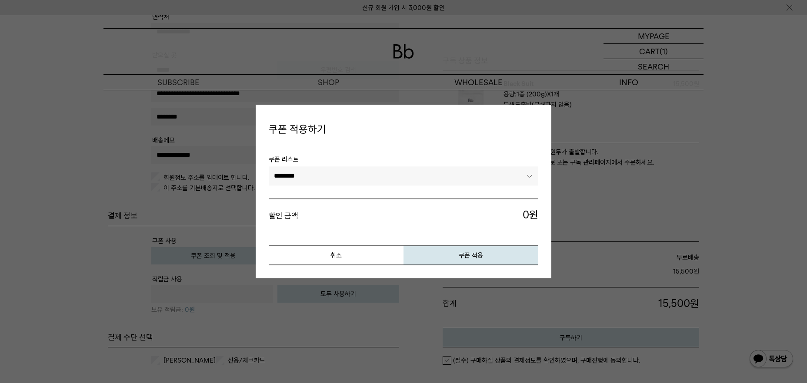 Image resolution: width=807 pixels, height=383 pixels. What do you see at coordinates (336, 256) in the screenshot?
I see `button: 취소` at bounding box center [336, 256].